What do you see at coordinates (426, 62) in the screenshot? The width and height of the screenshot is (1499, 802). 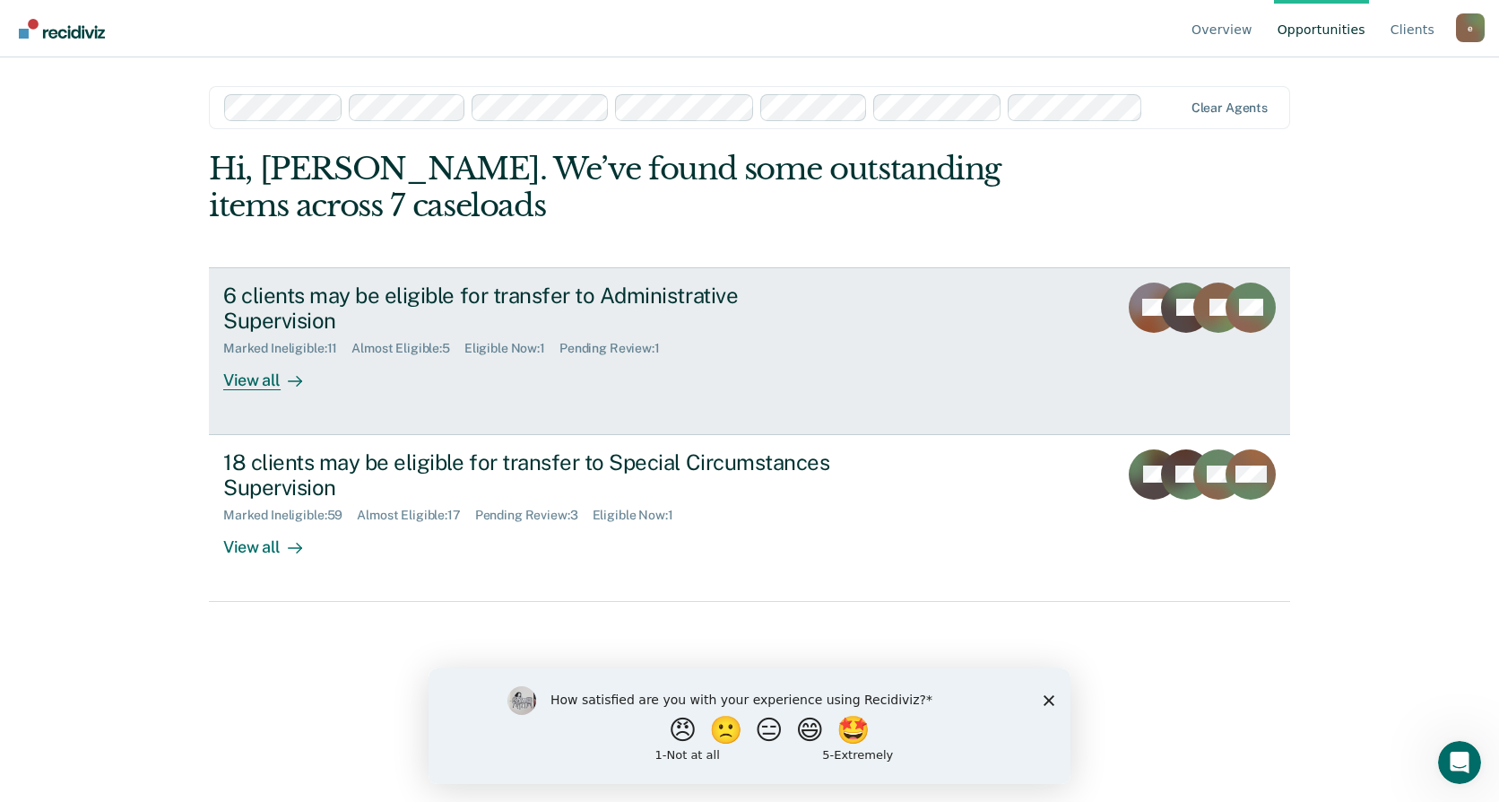 I see `button: 5` at bounding box center [426, 62].